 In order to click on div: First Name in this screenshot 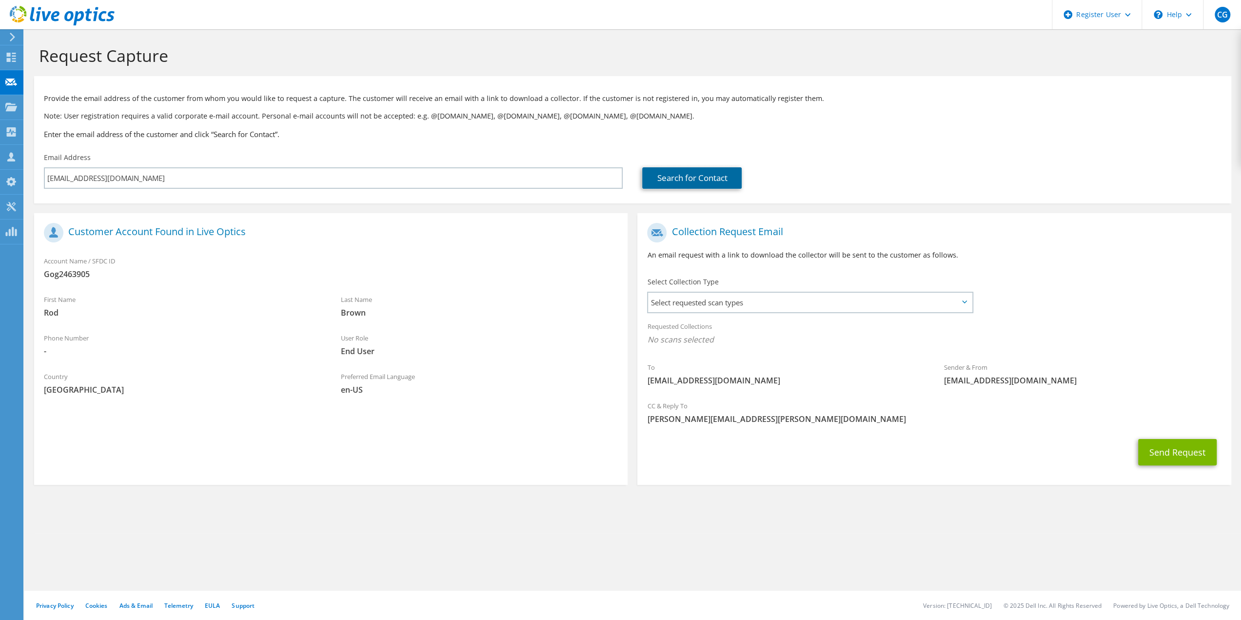, I will do `click(182, 306)`.